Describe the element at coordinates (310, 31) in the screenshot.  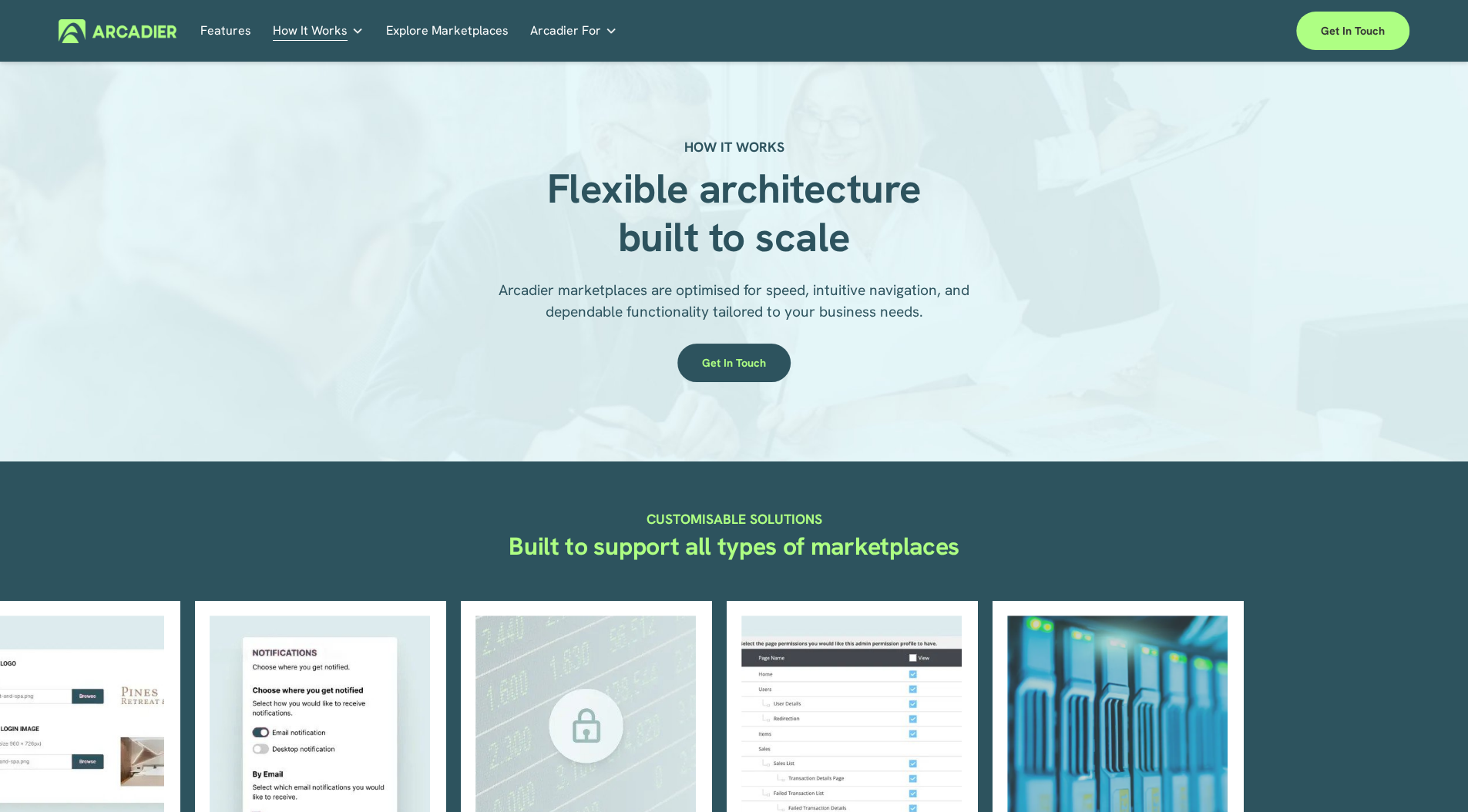
I see `span: How It Works` at that location.